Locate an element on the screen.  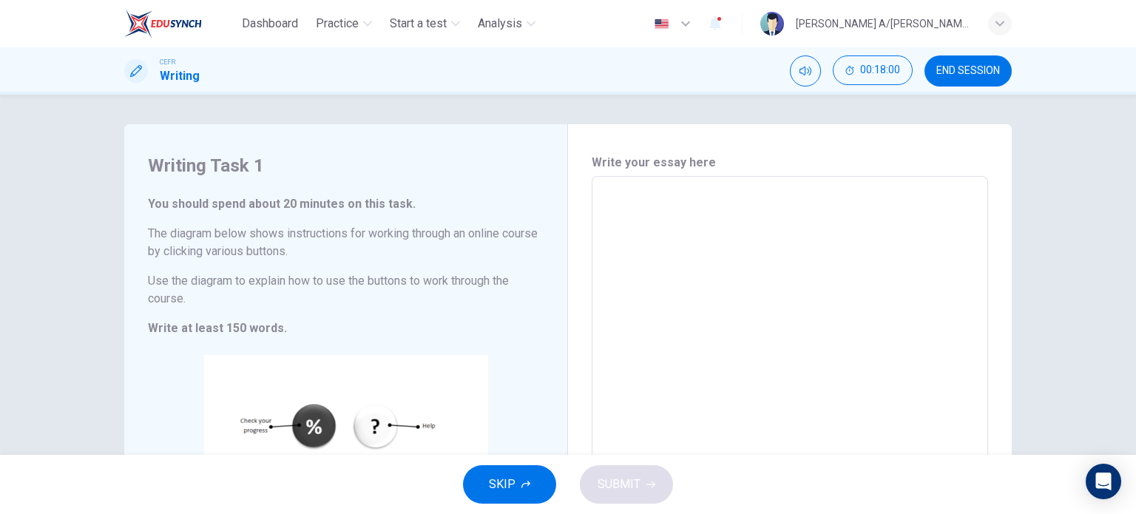
img: EduSynch logo is located at coordinates (163, 24).